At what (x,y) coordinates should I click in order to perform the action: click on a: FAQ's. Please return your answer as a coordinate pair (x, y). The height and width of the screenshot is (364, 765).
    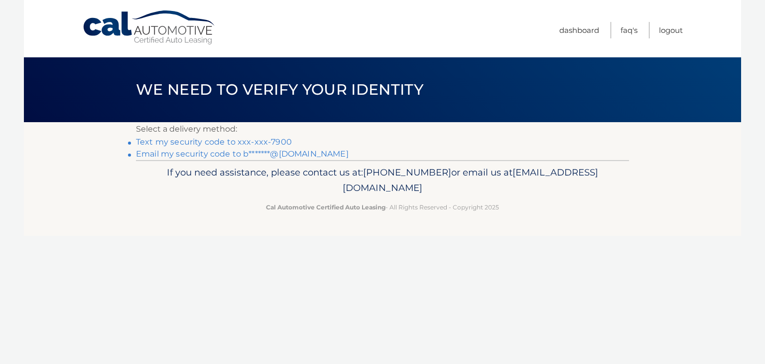
    Looking at the image, I should click on (629, 30).